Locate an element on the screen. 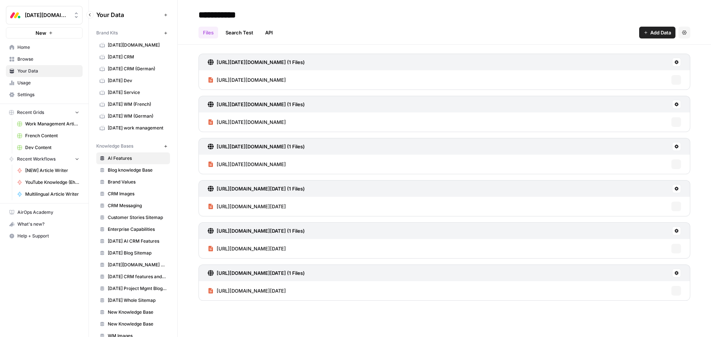  a: CRM Messaging is located at coordinates (133, 206).